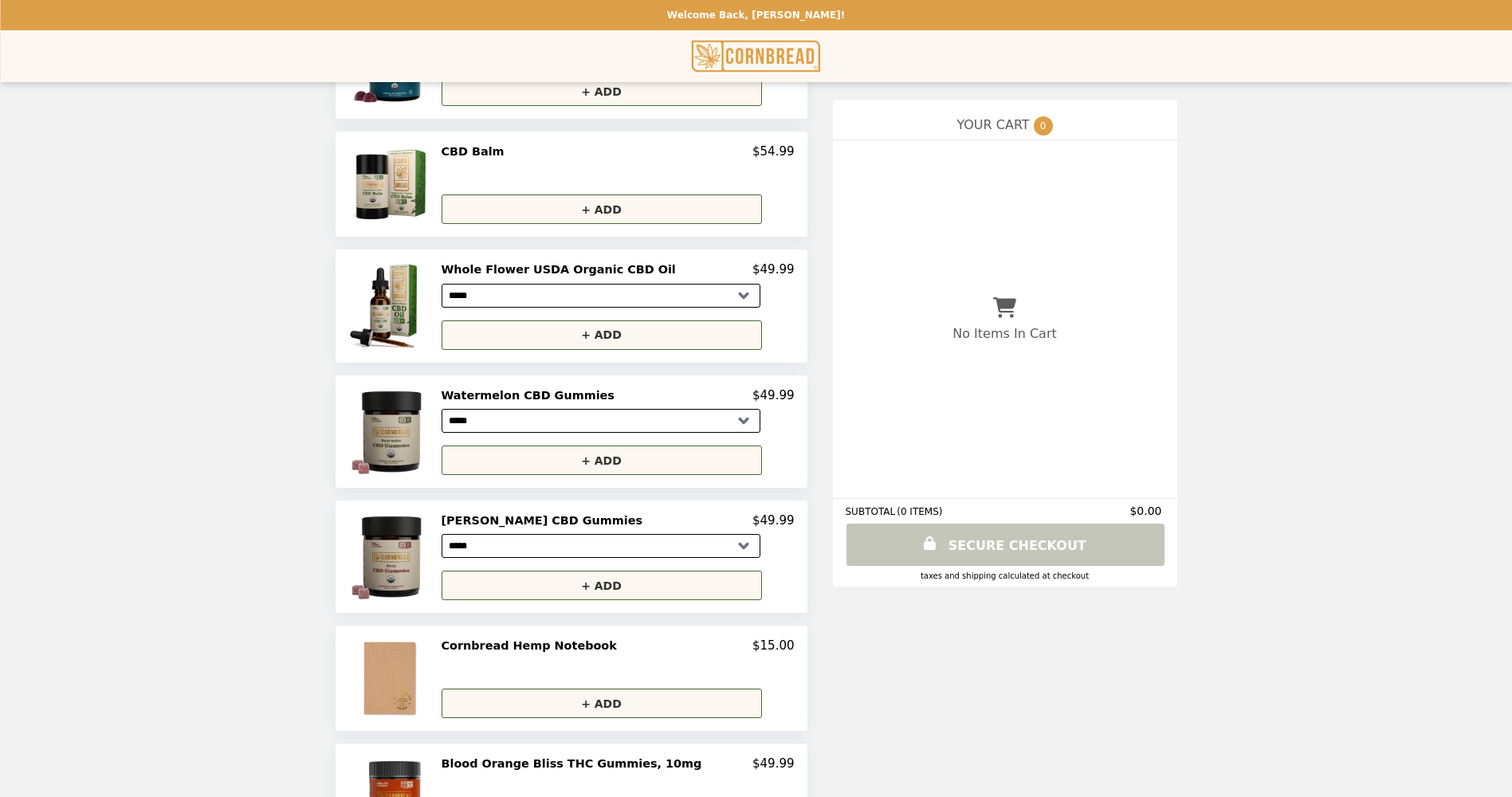 The image size is (1512, 797). What do you see at coordinates (919, 512) in the screenshot?
I see `span: ( 0 ITEMS )` at bounding box center [919, 512].